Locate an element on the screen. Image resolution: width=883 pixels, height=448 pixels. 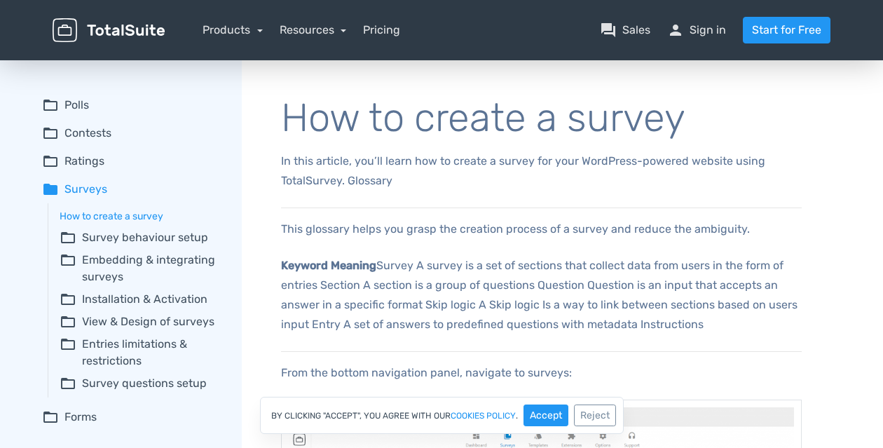
a: Resources is located at coordinates (313, 29).